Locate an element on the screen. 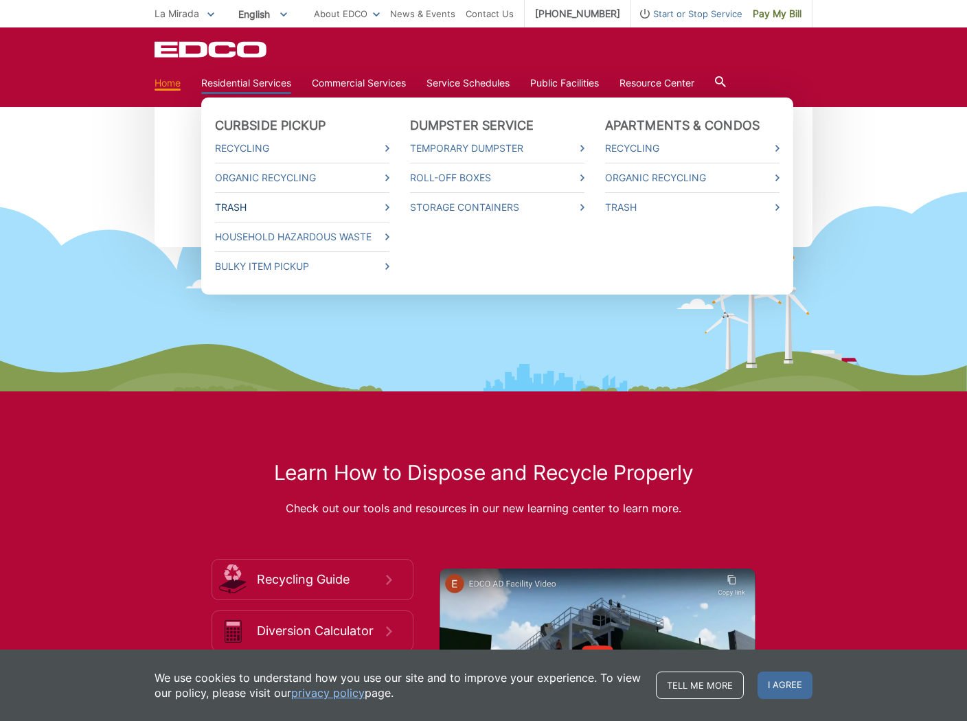 The width and height of the screenshot is (967, 721). a: privacy policy is located at coordinates (328, 693).